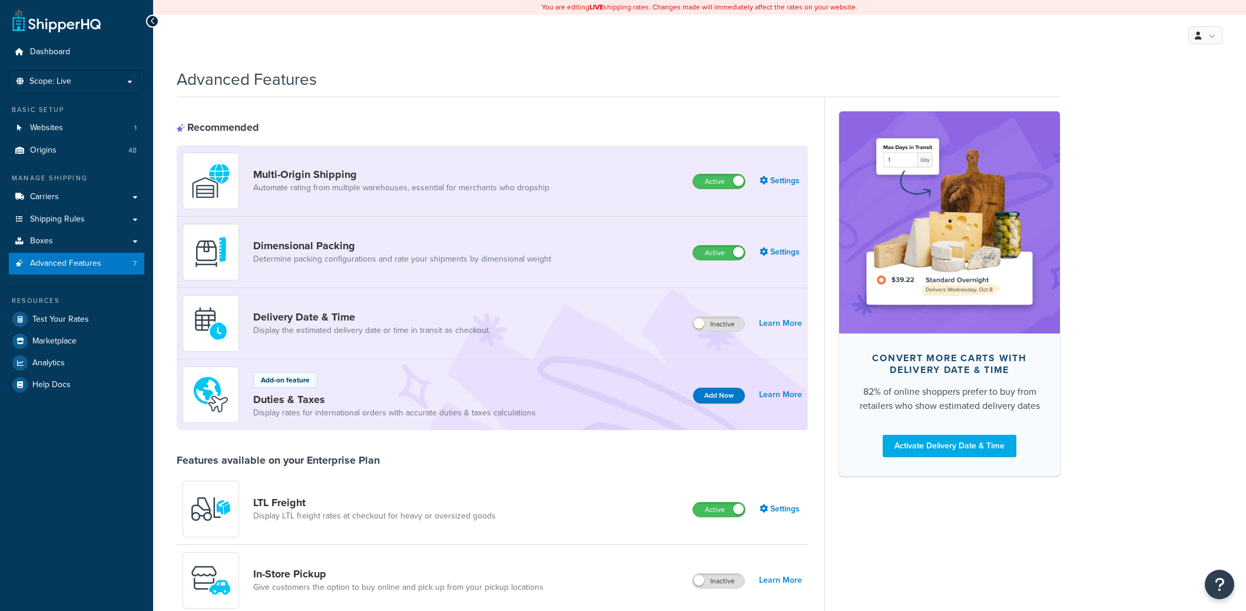 The height and width of the screenshot is (611, 1246). I want to click on a: Websites1, so click(77, 128).